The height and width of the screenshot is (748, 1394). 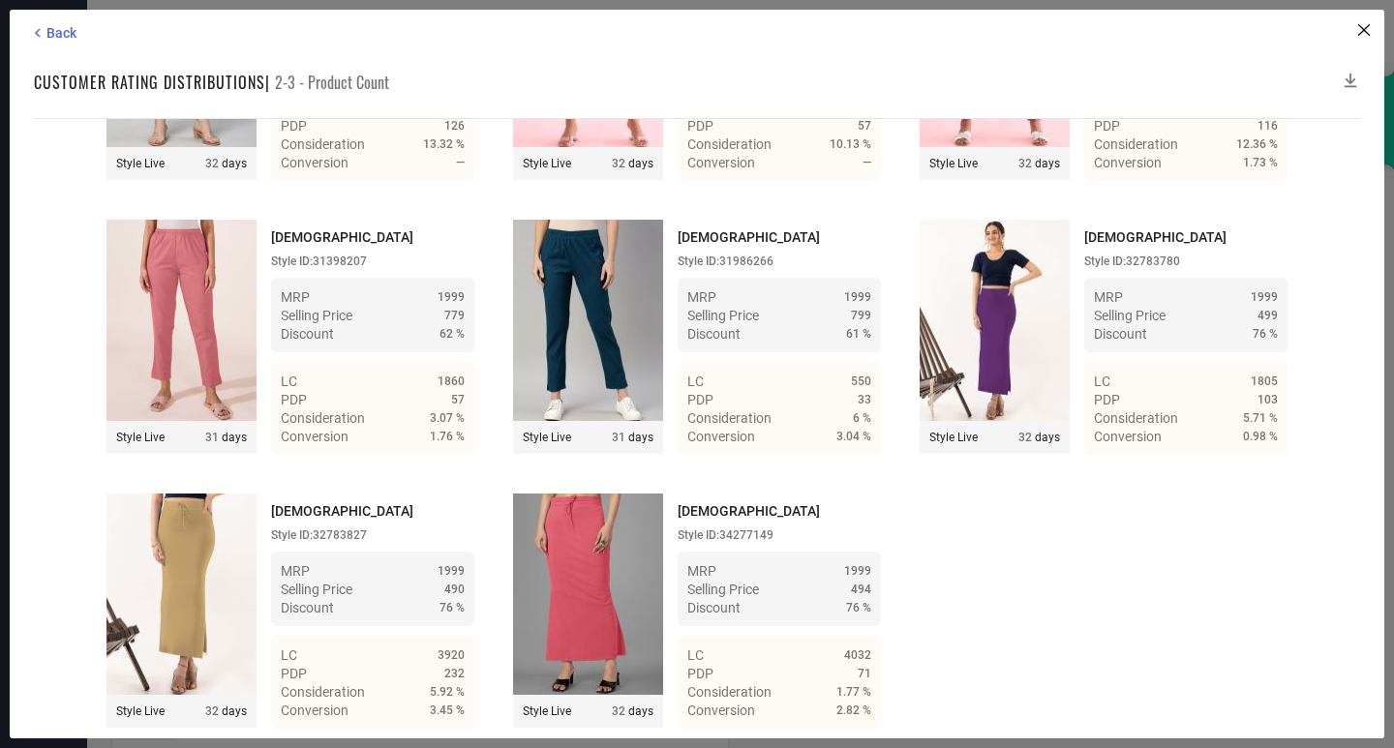 I want to click on span: 779, so click(x=454, y=316).